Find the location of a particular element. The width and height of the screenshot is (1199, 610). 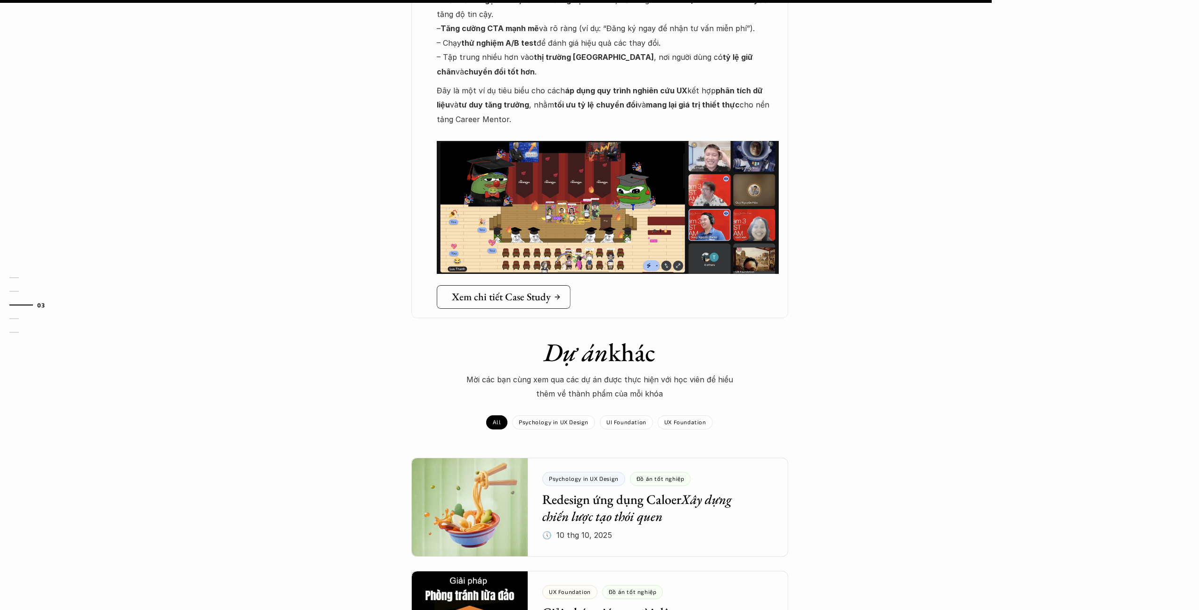

a: Xem chi tiết Case Study is located at coordinates (504, 297).